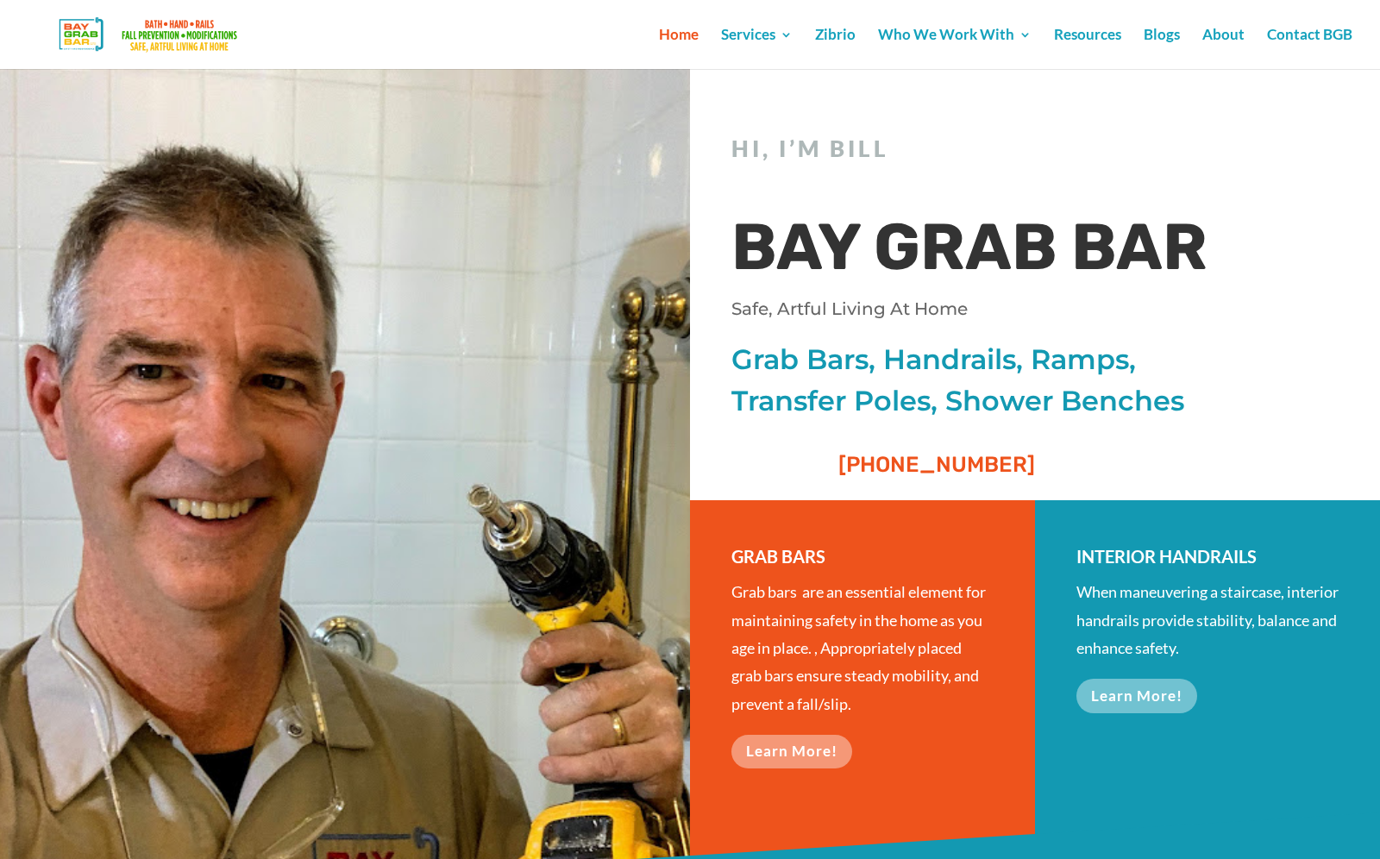  I want to click on img: Bay Grab Bar, so click(150, 35).